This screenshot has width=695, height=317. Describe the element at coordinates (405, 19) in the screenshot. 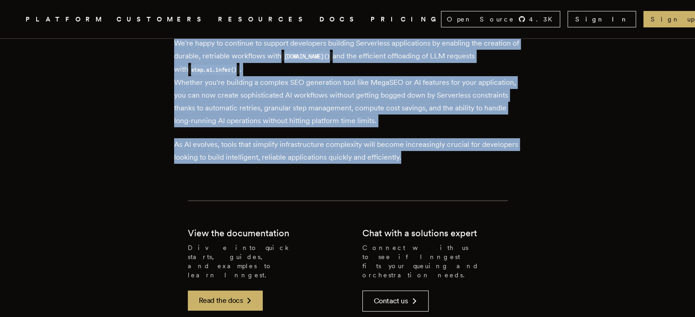

I see `a: PRICING` at that location.